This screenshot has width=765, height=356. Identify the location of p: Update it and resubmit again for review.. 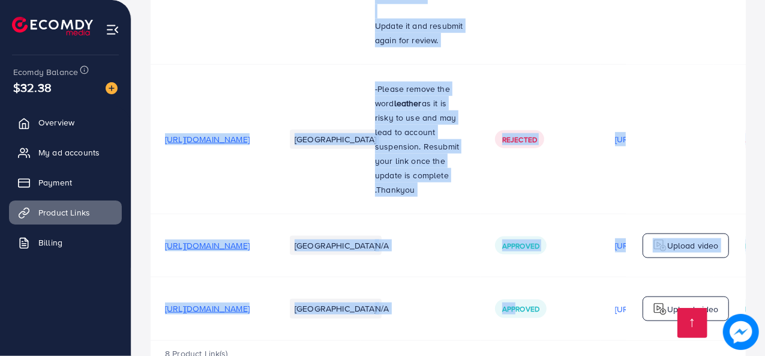
(421, 33).